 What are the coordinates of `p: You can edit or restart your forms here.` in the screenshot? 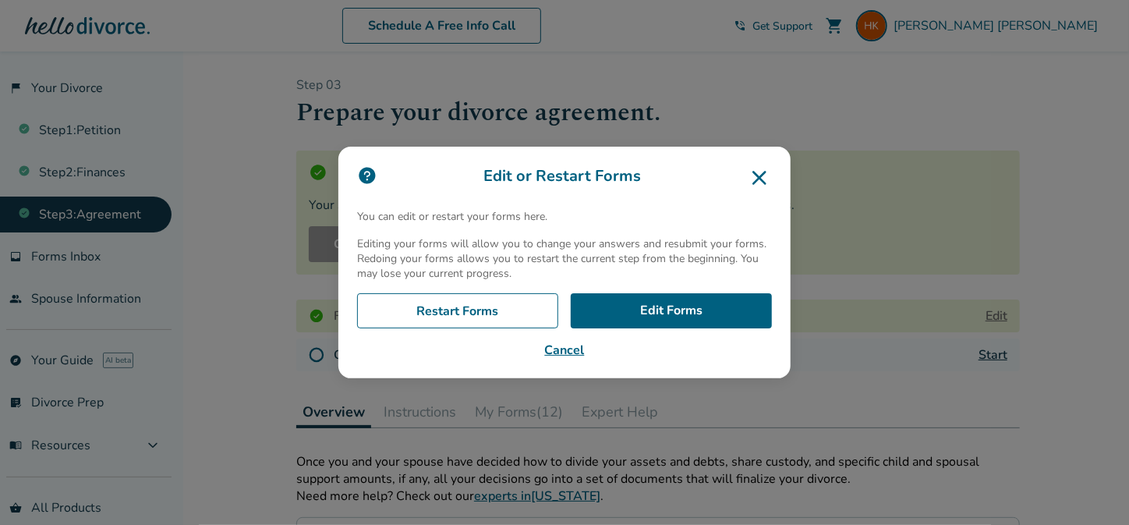 It's located at (565, 216).